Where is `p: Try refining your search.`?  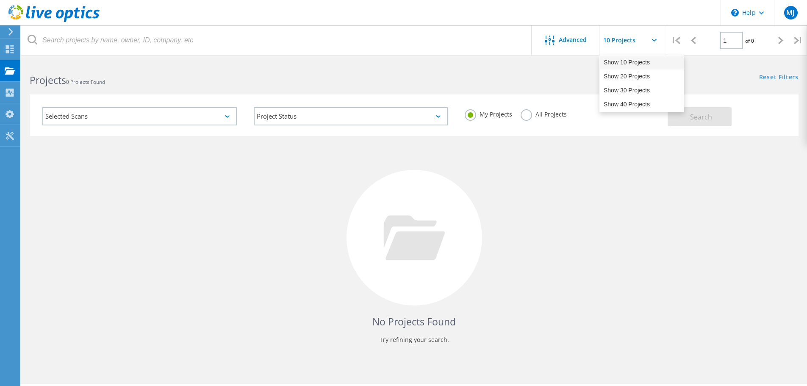
p: Try refining your search. is located at coordinates (414, 340).